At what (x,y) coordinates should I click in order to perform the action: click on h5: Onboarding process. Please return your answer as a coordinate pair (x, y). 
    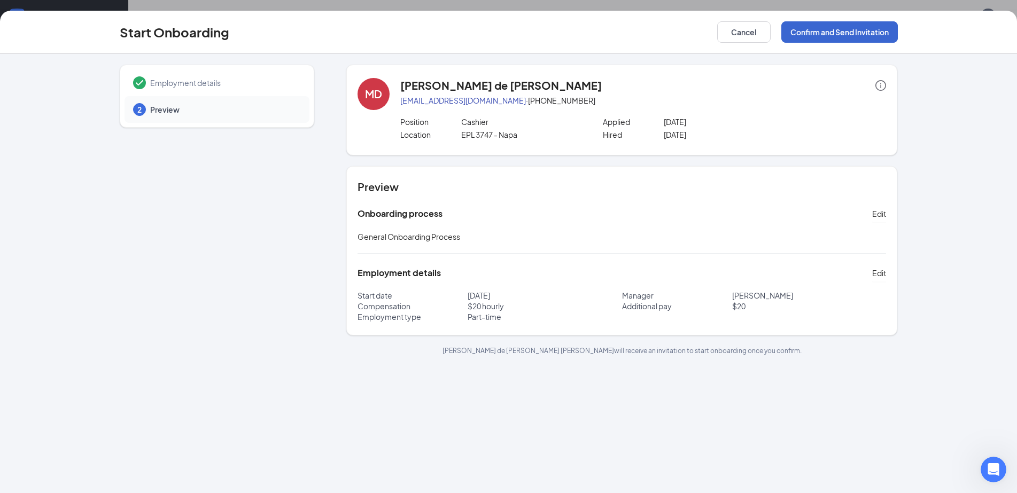
    Looking at the image, I should click on (400, 214).